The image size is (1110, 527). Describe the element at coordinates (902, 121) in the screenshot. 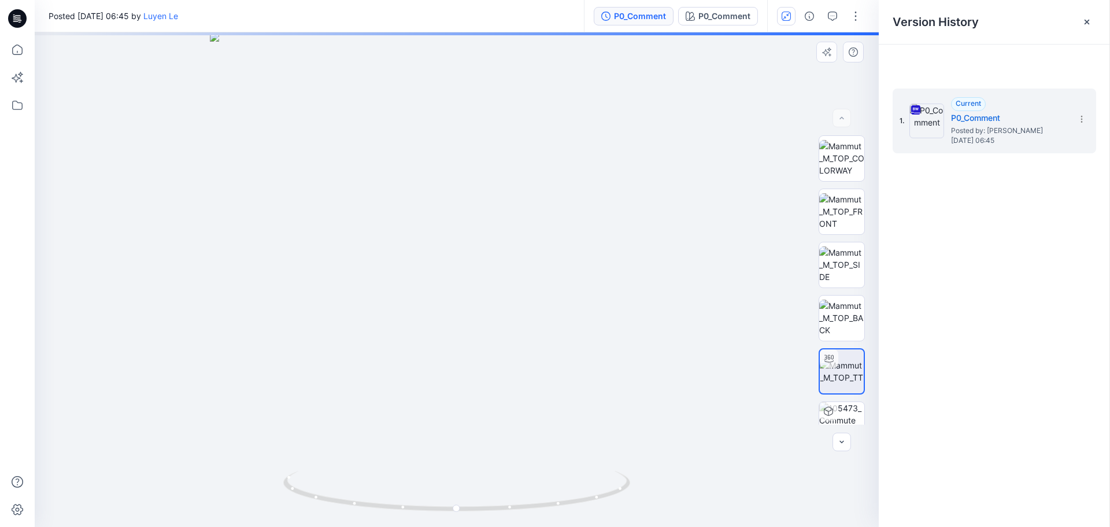

I see `span: 1.` at that location.